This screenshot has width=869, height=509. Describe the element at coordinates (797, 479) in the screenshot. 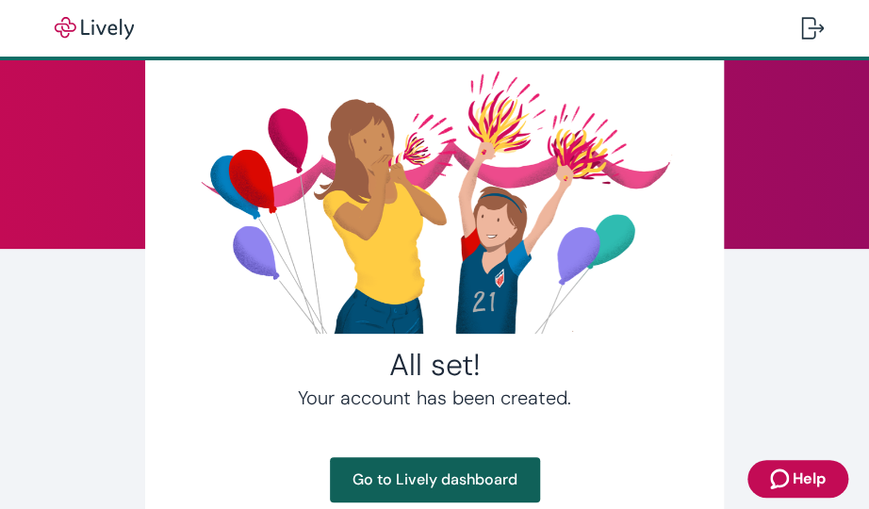

I see `button: Zendesk support iconHelp` at that location.